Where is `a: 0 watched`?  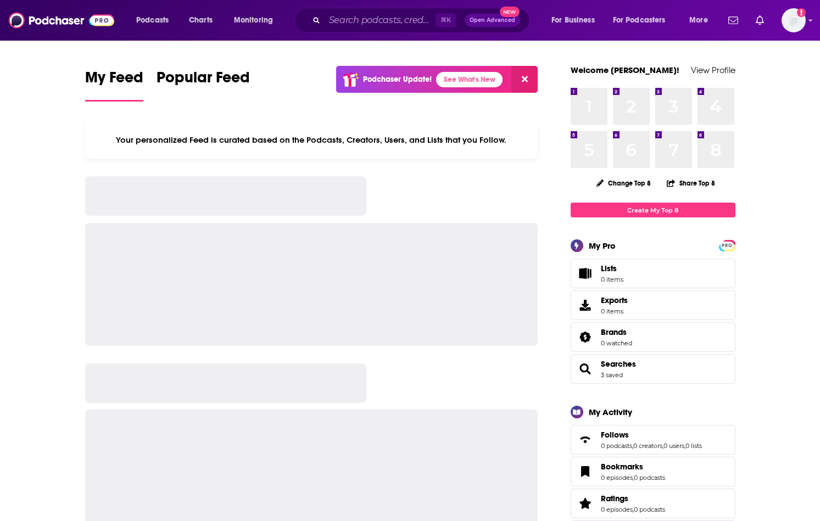
a: 0 watched is located at coordinates (617, 343).